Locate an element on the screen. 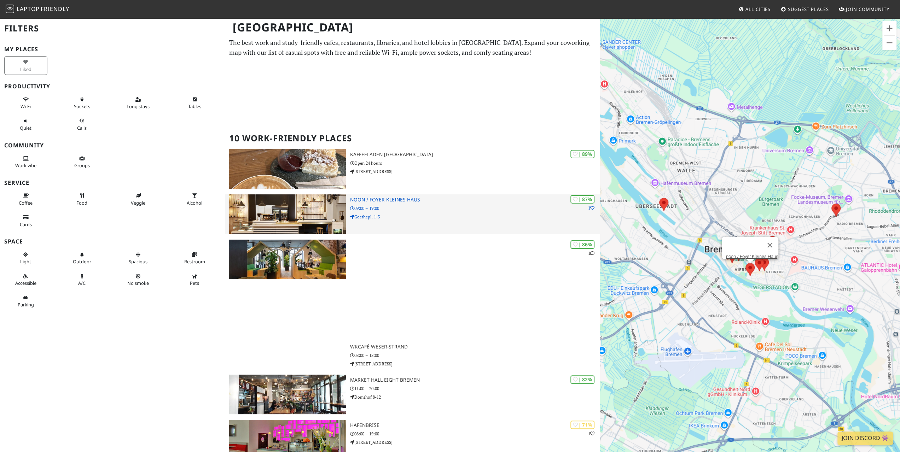  a: Join Community is located at coordinates (863, 9).